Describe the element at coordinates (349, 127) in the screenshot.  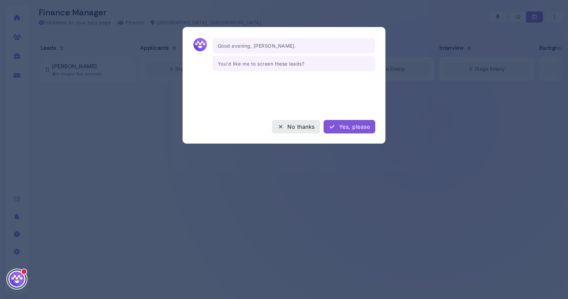
I see `div: Yes, please` at that location.